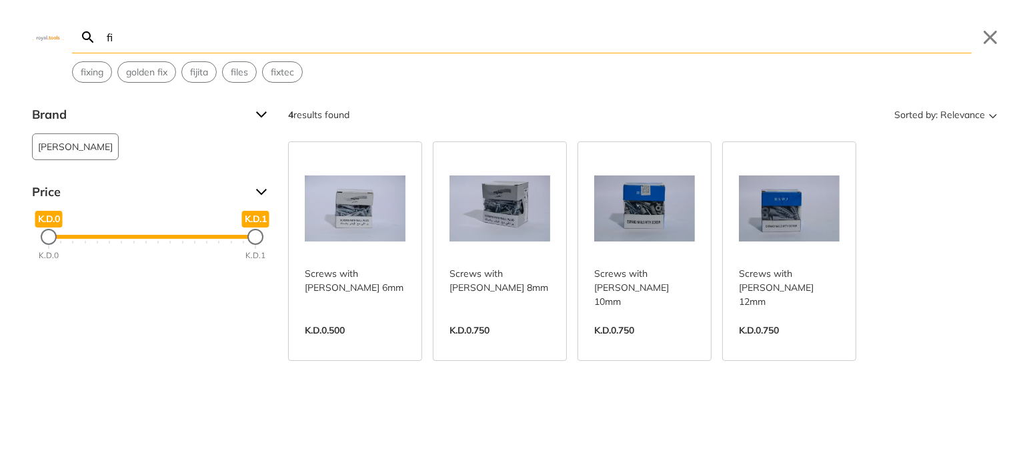  Describe the element at coordinates (946, 115) in the screenshot. I see `button: Sorted by:Relevance Sort` at that location.